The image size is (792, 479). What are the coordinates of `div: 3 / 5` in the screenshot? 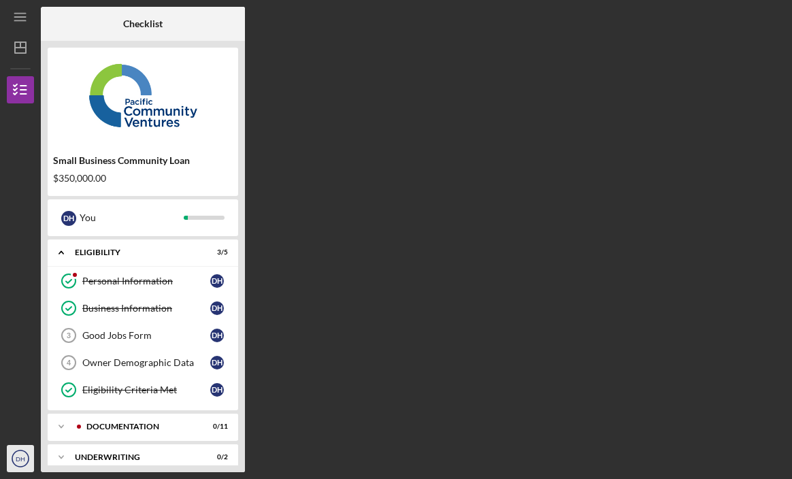 It's located at (216, 253).